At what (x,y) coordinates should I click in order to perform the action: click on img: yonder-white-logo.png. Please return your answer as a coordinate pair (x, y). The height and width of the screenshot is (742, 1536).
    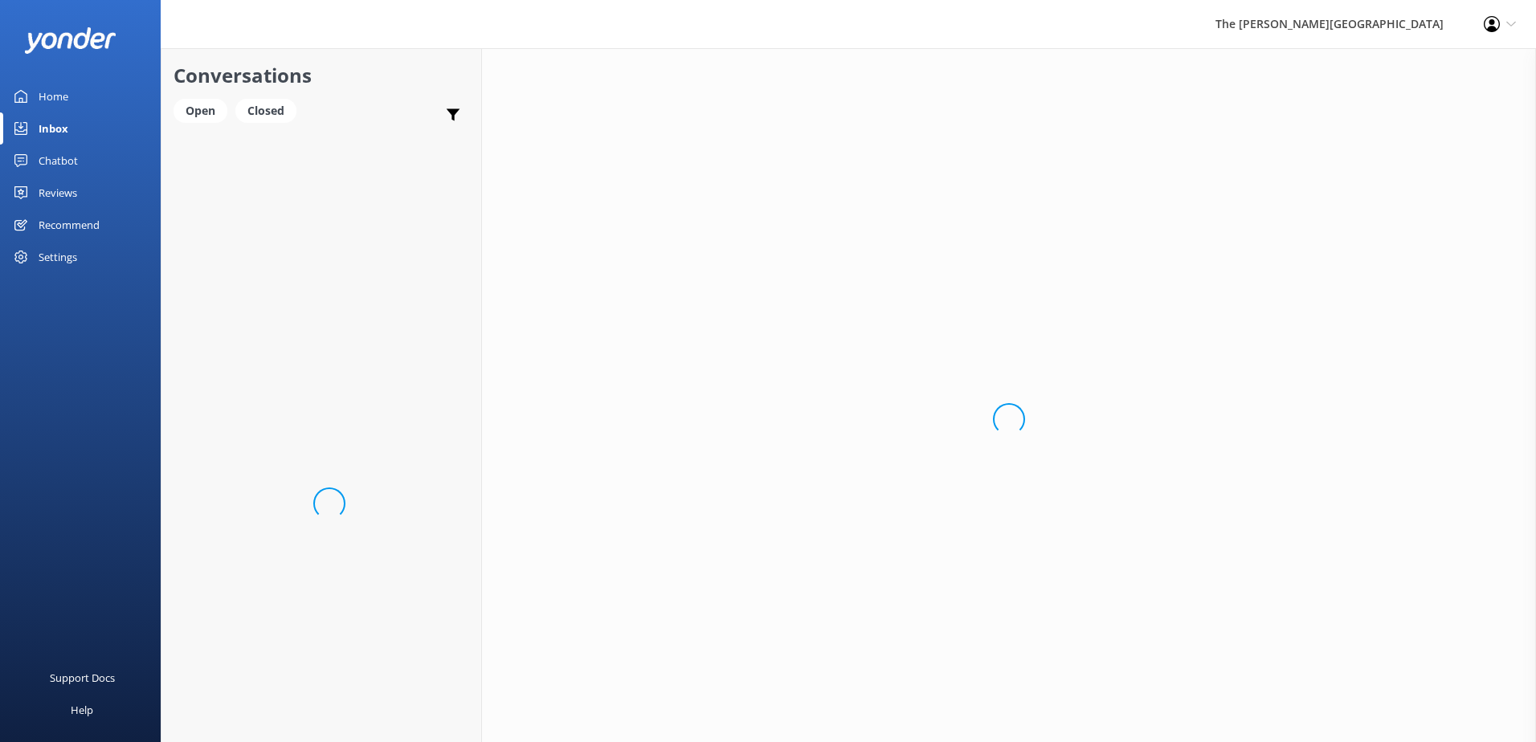
    Looking at the image, I should click on (70, 40).